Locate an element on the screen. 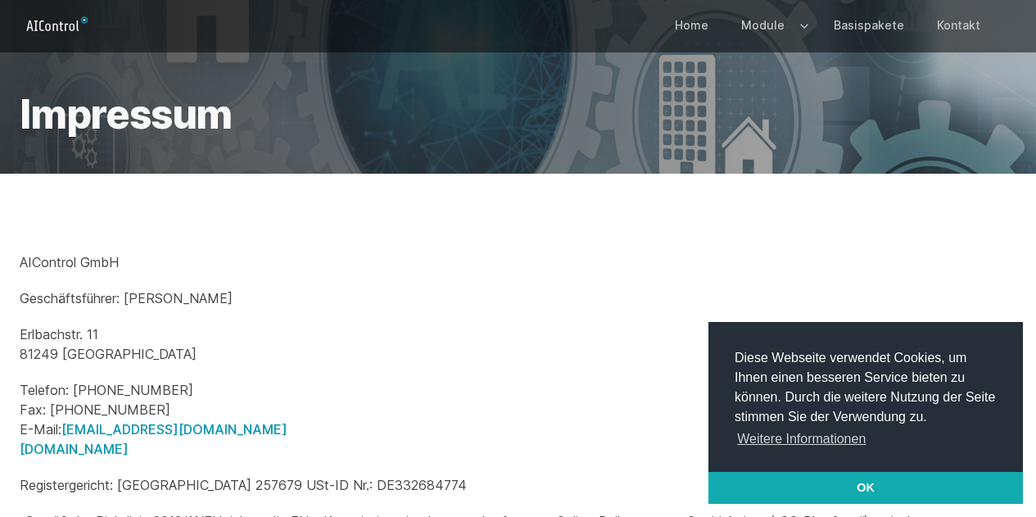 The image size is (1036, 517). a: Logo is located at coordinates (60, 25).